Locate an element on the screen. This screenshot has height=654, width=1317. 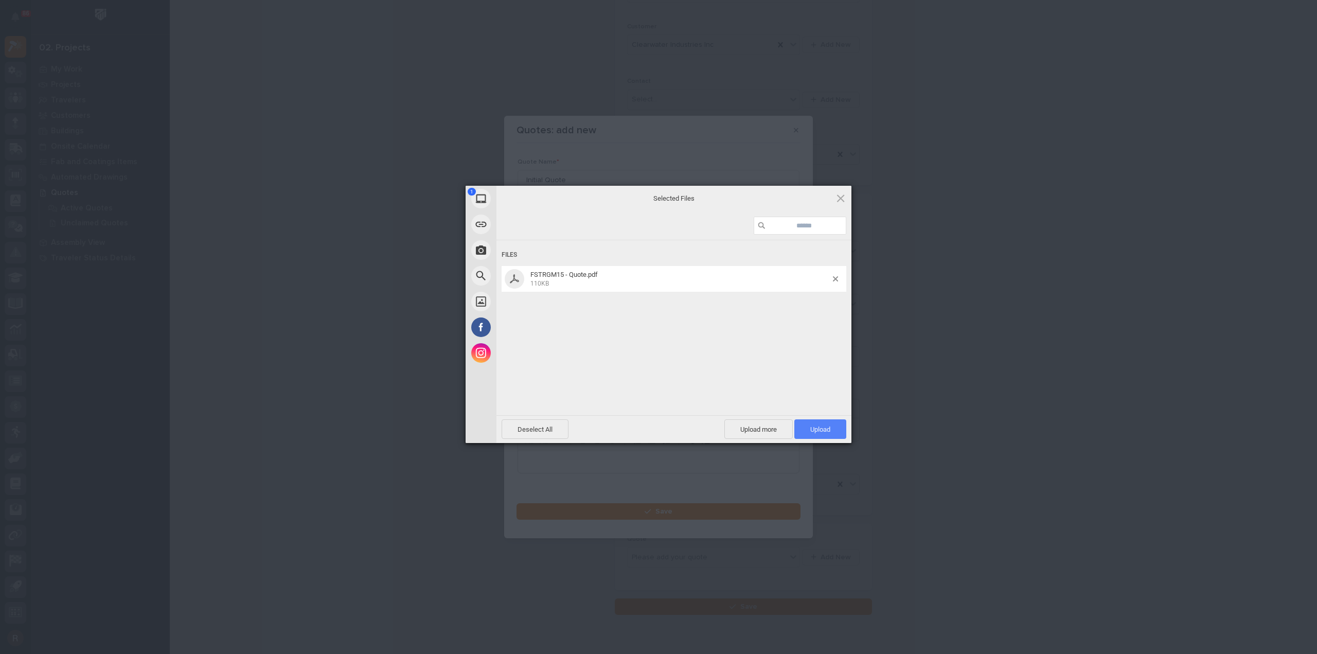
span: Selected Files is located at coordinates (674, 198).